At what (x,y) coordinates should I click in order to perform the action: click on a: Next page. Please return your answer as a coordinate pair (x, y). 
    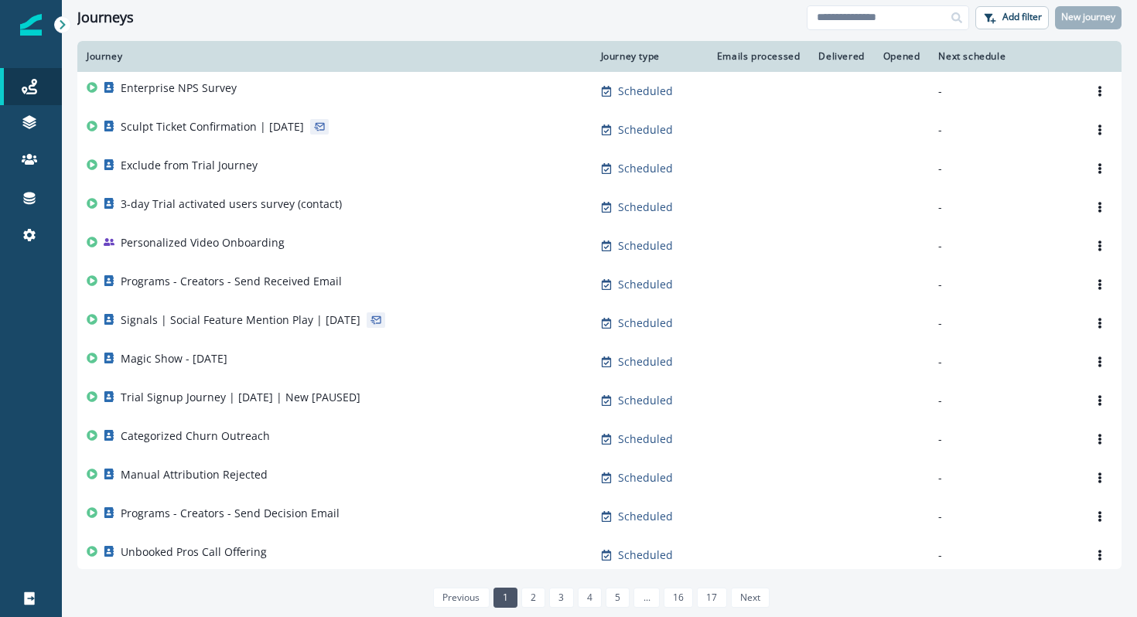
    Looking at the image, I should click on (750, 598).